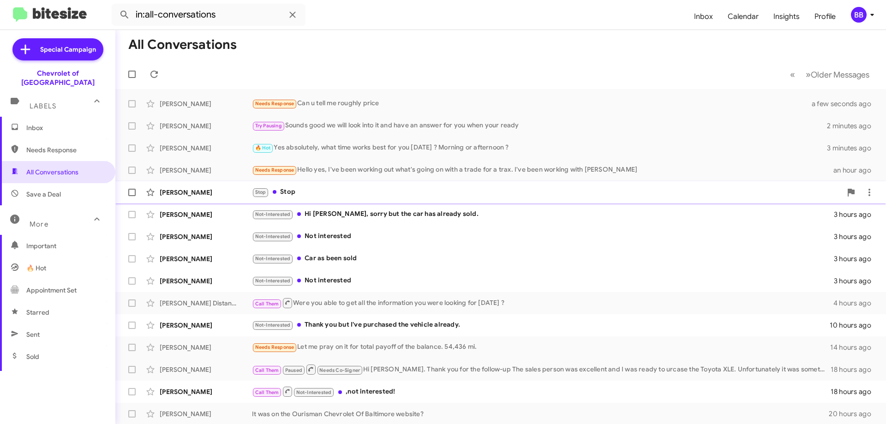  What do you see at coordinates (856, 303) in the screenshot?
I see `div: 4 hours ago` at bounding box center [856, 303].